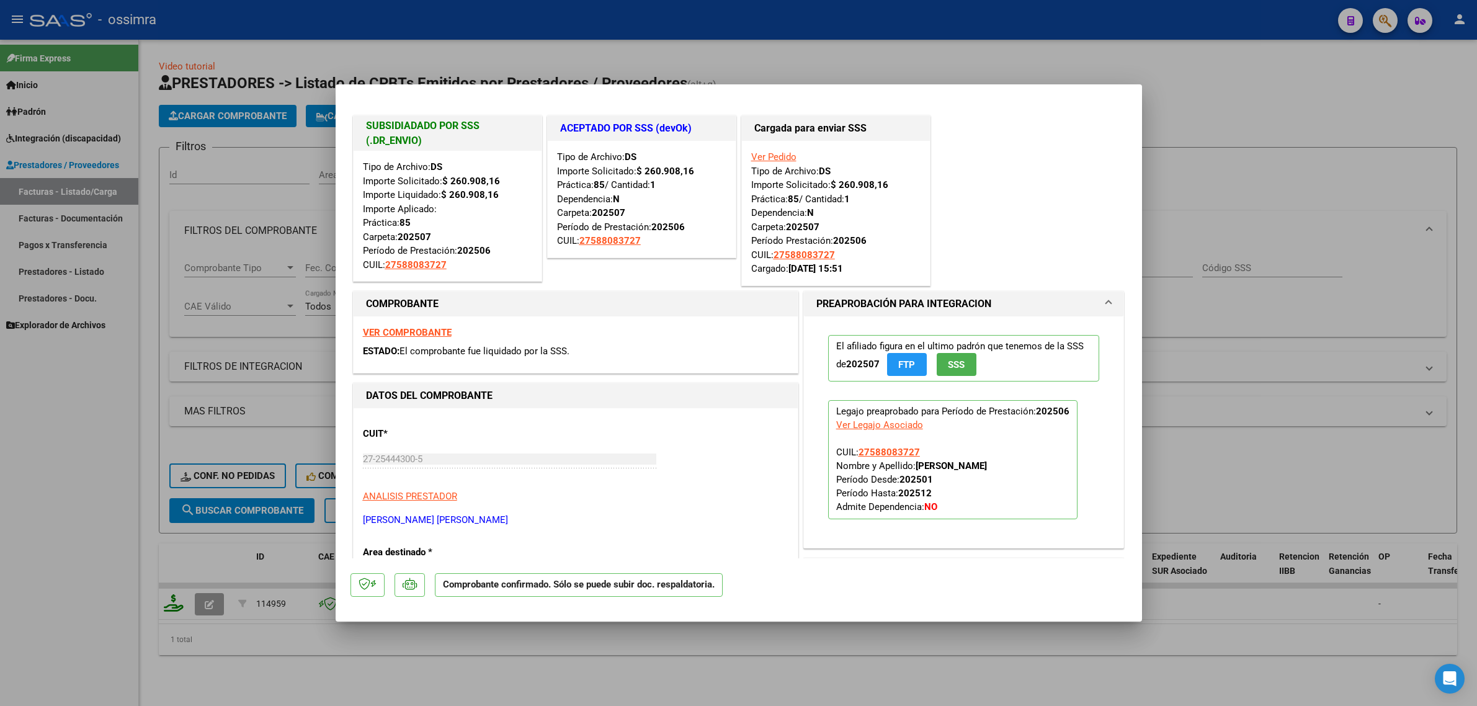  I want to click on mat-expansion-panel-header: PREAPROBACIÓN PARA INTEGRACION, so click(964, 304).